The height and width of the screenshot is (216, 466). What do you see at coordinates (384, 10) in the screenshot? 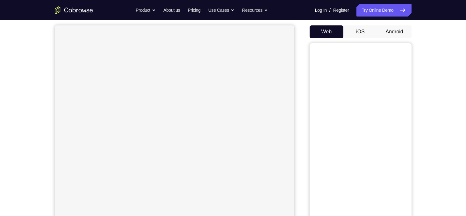
I see `a: Try Online Demo` at bounding box center [384, 10].